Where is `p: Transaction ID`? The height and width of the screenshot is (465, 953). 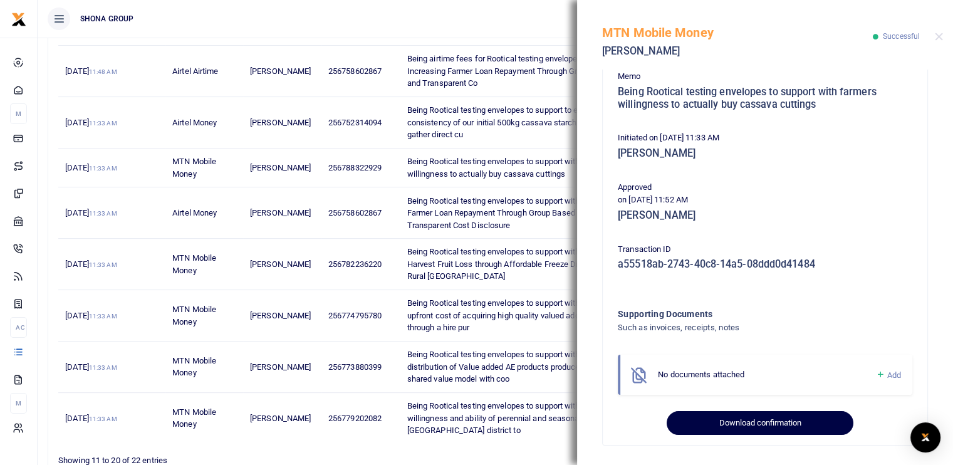 p: Transaction ID is located at coordinates (765, 249).